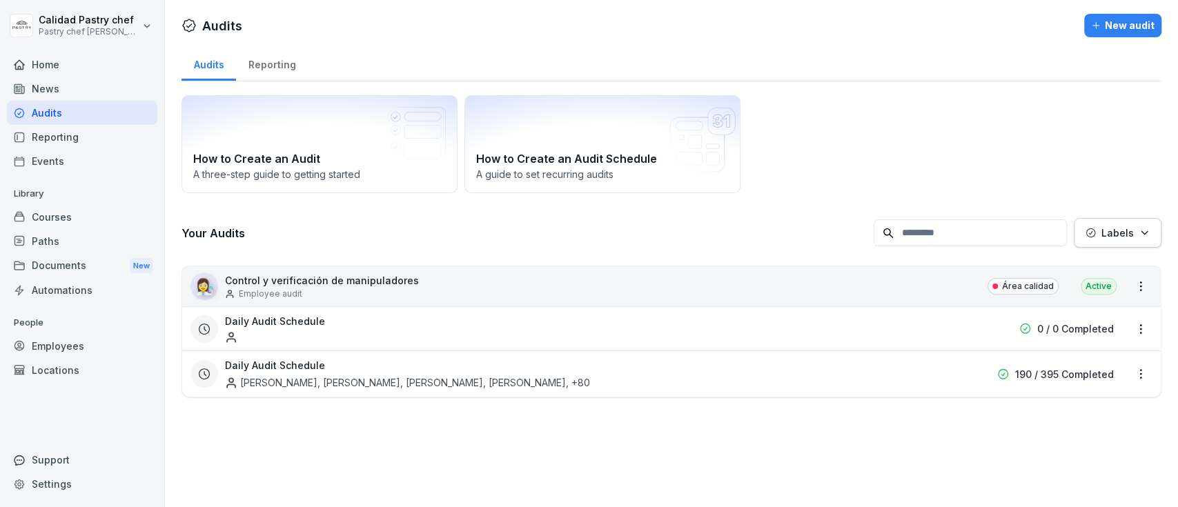  What do you see at coordinates (82, 161) in the screenshot?
I see `div: Events` at bounding box center [82, 161].